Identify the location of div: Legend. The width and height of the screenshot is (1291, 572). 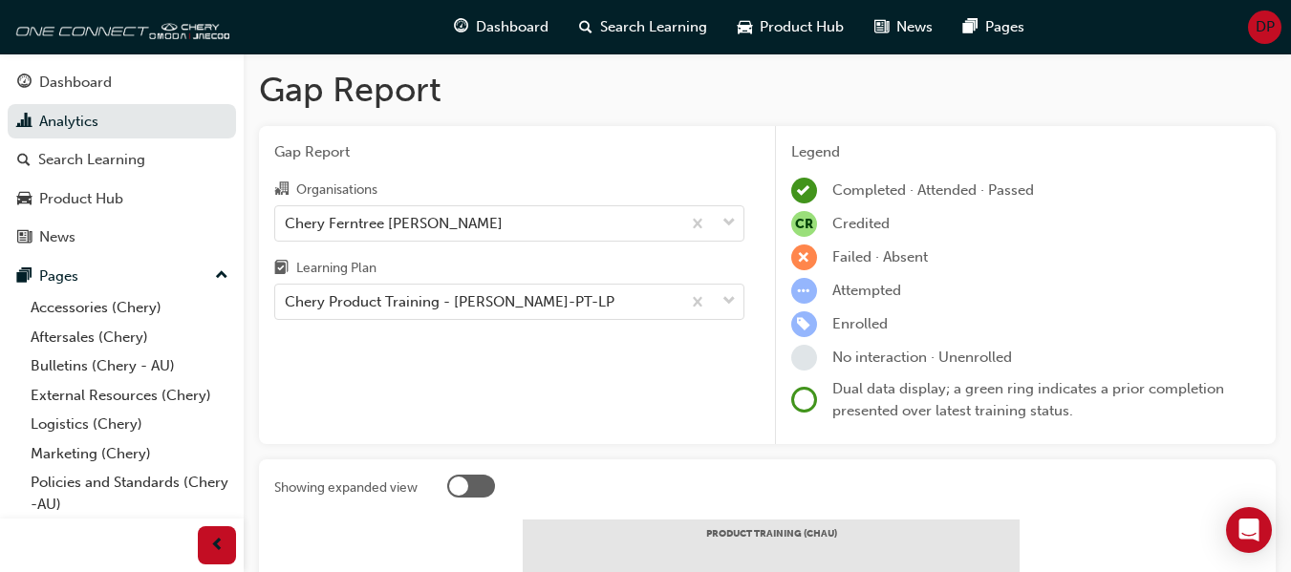
(1025, 152).